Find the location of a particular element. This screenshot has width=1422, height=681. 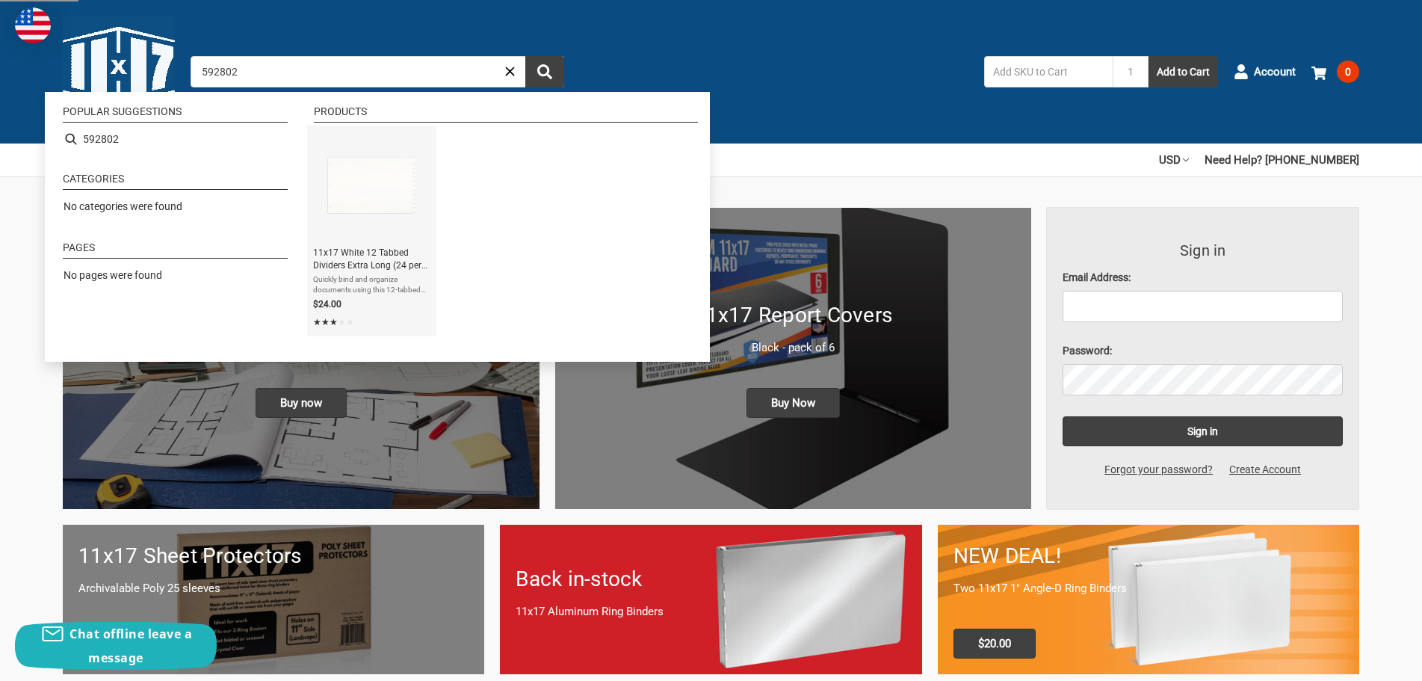

a: 11x17 Binder 2-pack only $20.00 NEW DEAL! Two 11x17 1" Angle-D Ring Binders $20.00 is located at coordinates (1149, 599).